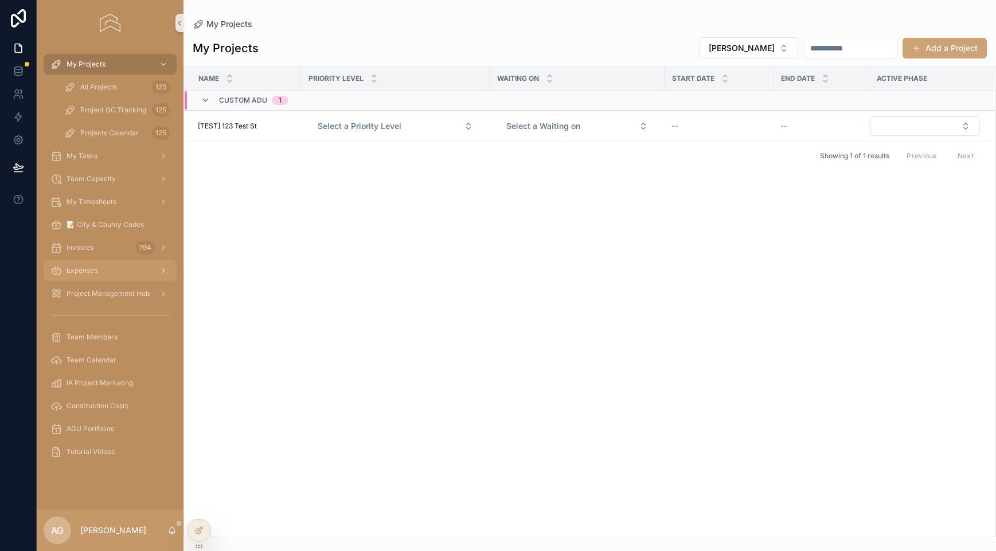 This screenshot has height=551, width=996. Describe the element at coordinates (91, 360) in the screenshot. I see `span: Team Calendar` at that location.